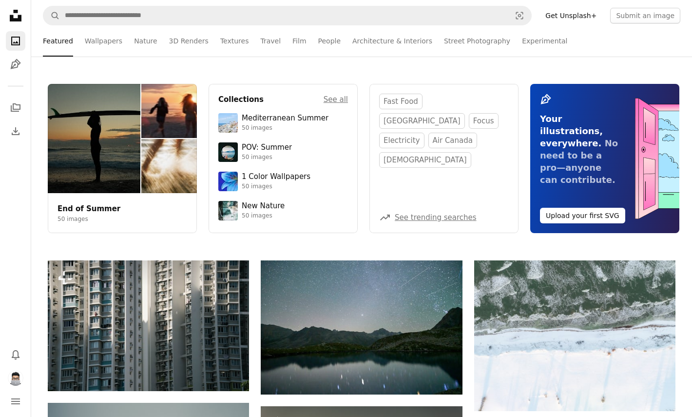  What do you see at coordinates (228, 181) in the screenshot?
I see `img: premium_photo-1688045582333-c8b6961773e0` at bounding box center [228, 181].